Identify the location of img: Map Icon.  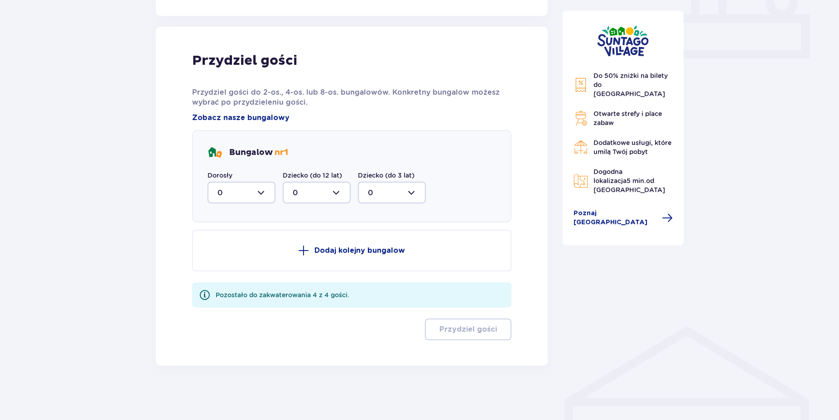
(581, 181).